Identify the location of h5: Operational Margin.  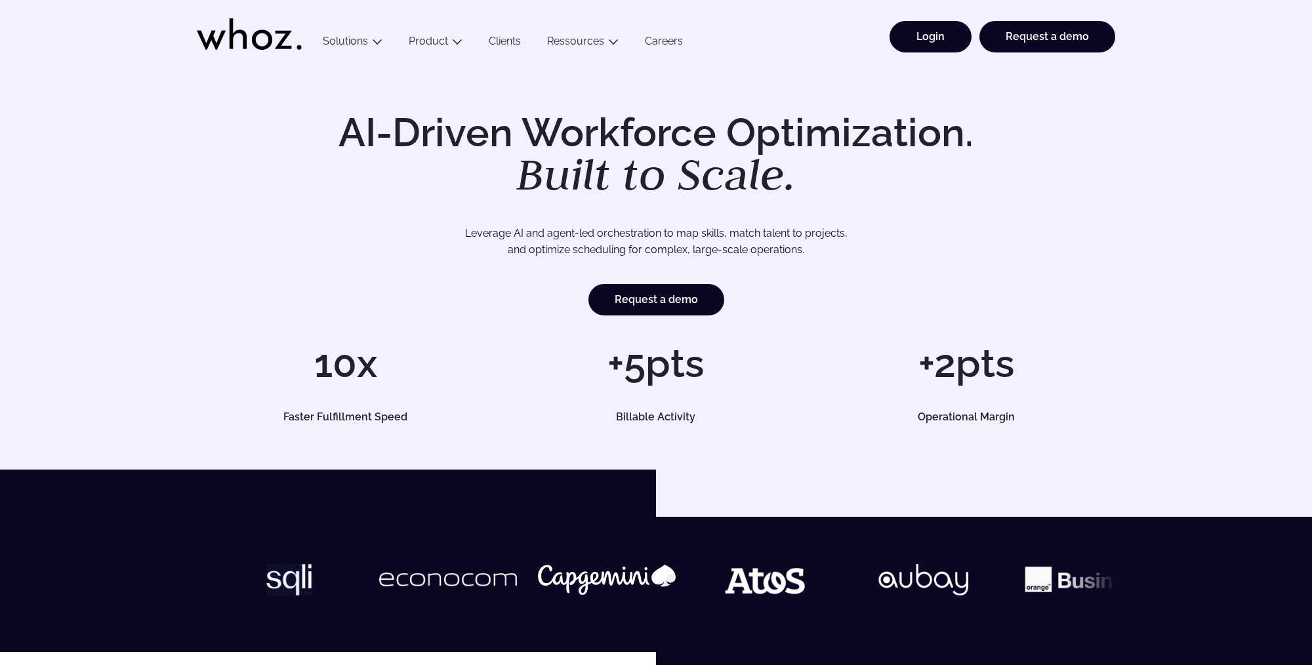
(966, 417).